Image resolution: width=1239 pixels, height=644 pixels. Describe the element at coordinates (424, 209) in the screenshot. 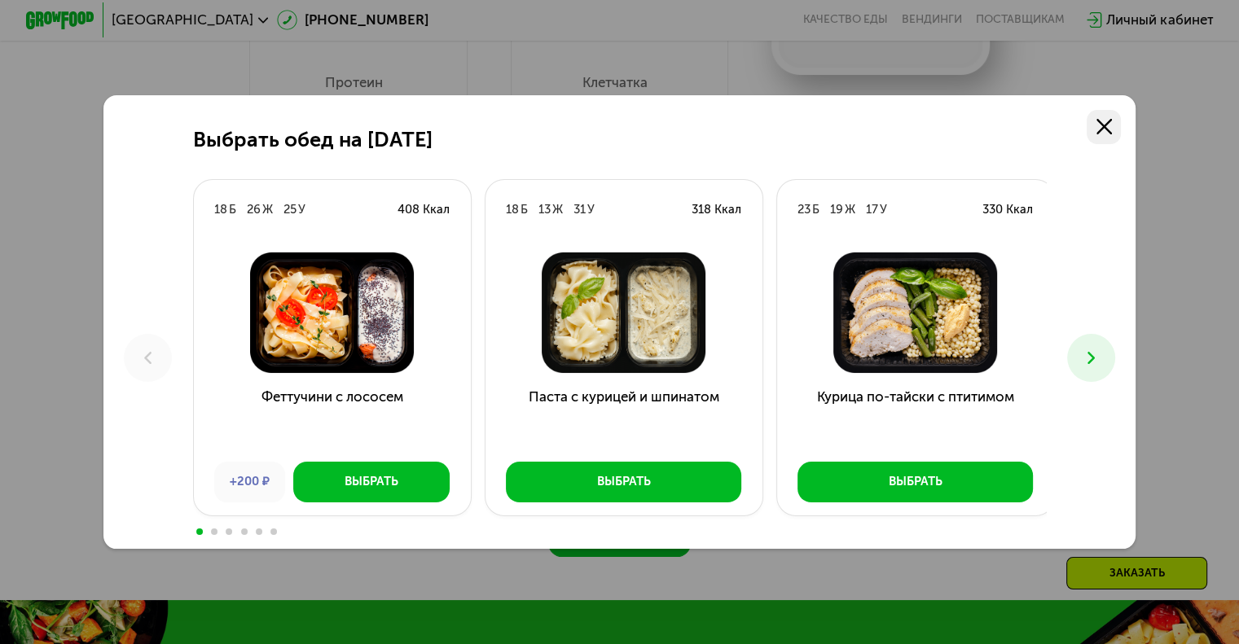

I see `div: 408 Ккал` at that location.